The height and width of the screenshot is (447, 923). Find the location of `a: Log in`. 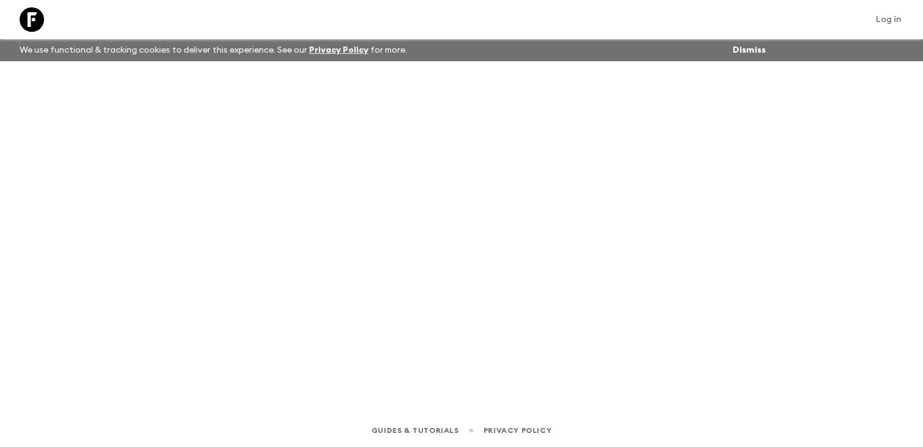

a: Log in is located at coordinates (889, 20).